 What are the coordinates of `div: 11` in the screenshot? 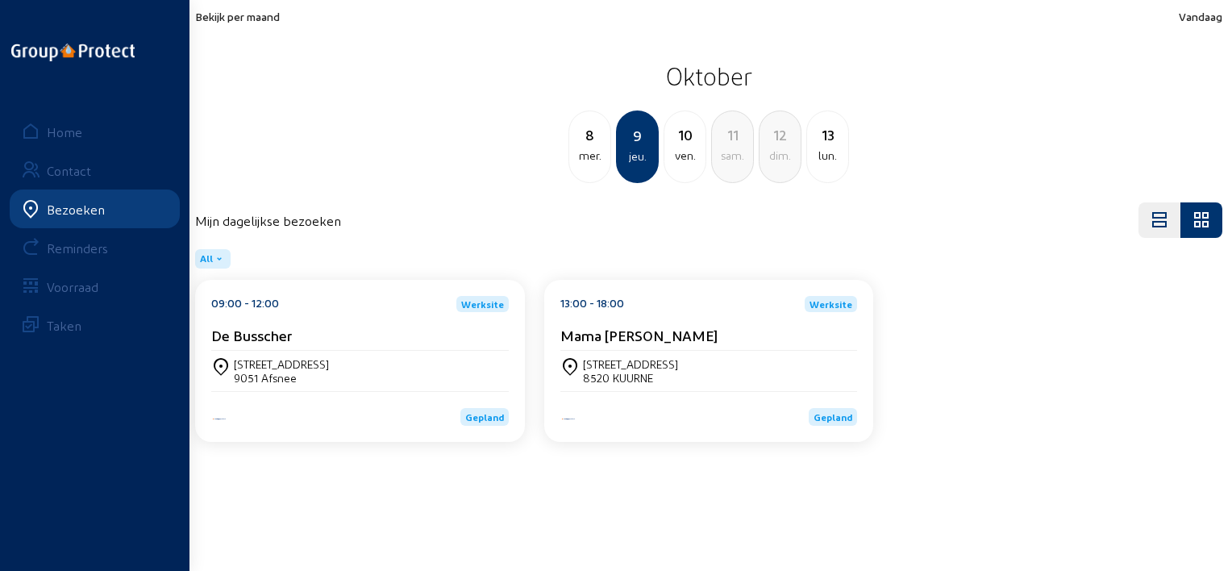 It's located at (732, 135).